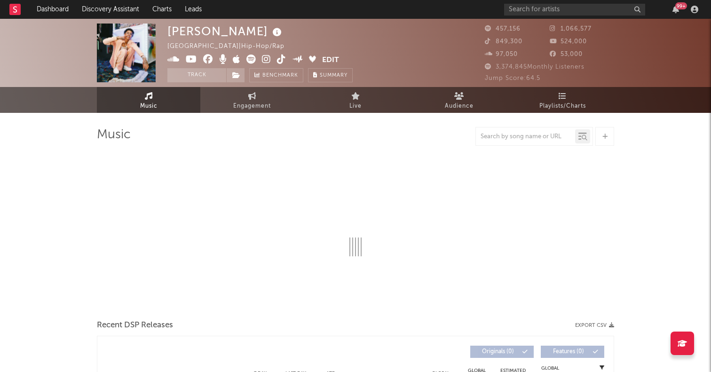 The width and height of the screenshot is (711, 372). Describe the element at coordinates (563, 106) in the screenshot. I see `span: Playlists/Charts` at that location.